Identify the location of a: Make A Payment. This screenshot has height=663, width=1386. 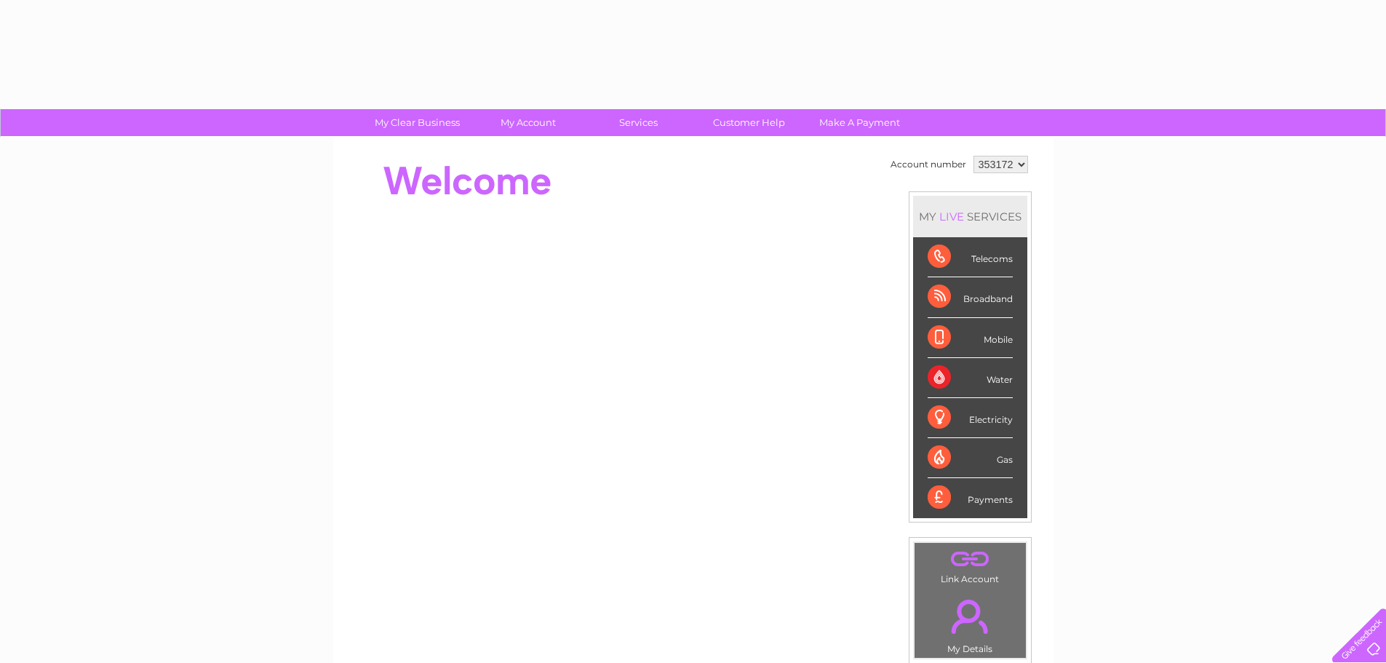
(860, 122).